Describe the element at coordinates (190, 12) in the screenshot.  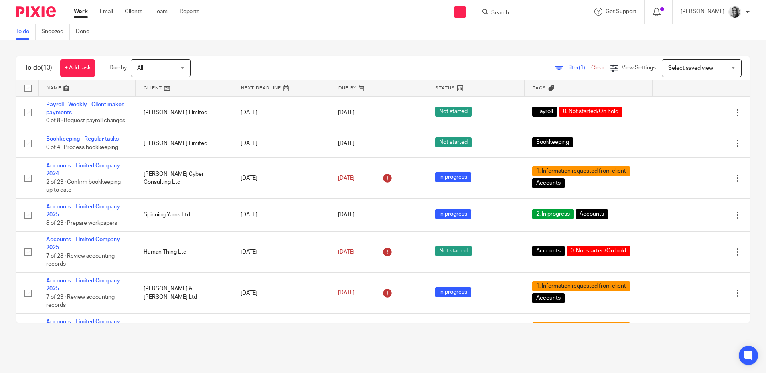
I see `a: Reports` at that location.